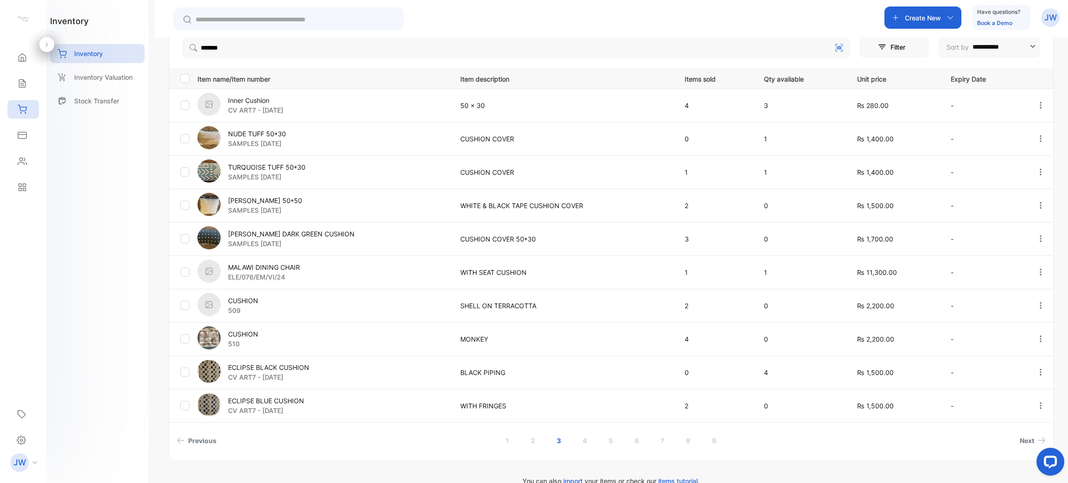 The image size is (1068, 483). I want to click on p: SHELL ON TERRACOTTA, so click(562, 305).